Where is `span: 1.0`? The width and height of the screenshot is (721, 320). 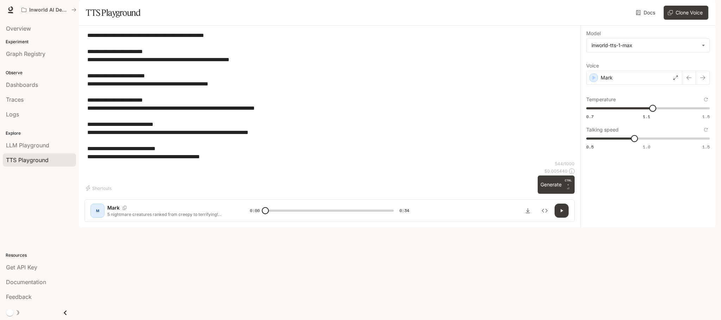
span: 1.0 is located at coordinates (646, 147).